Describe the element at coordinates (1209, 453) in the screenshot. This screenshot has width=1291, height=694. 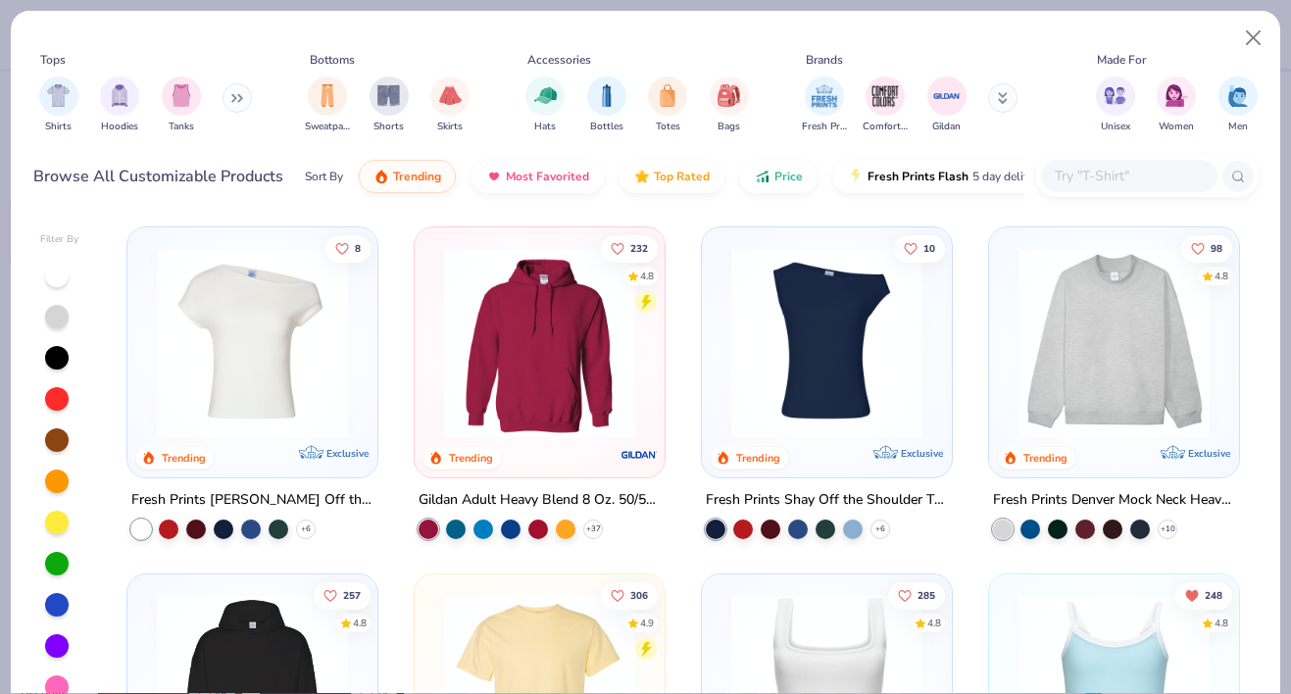
I see `span: Exclusive` at that location.